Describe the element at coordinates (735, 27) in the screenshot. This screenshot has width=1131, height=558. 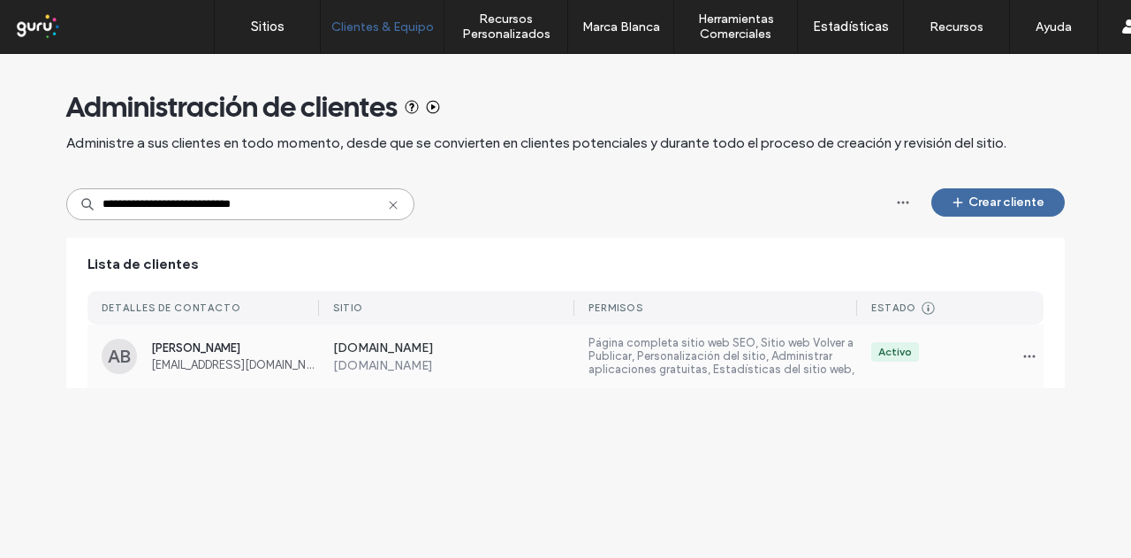
I see `label: Herramientas Comerciales` at that location.